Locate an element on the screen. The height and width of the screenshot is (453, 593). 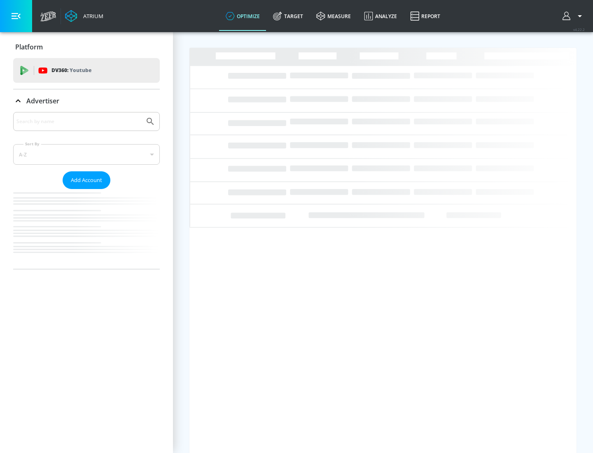
div: Atrium is located at coordinates (91, 16).